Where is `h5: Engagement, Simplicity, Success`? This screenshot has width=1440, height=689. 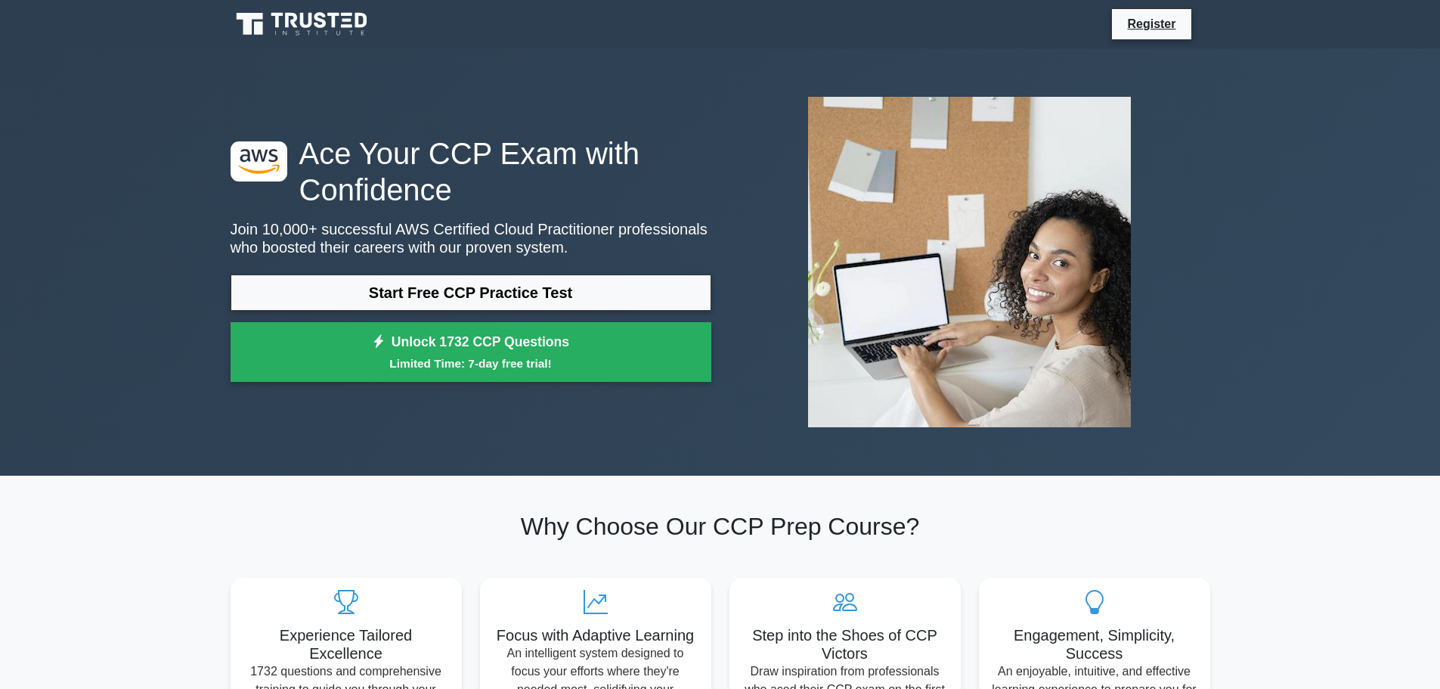
h5: Engagement, Simplicity, Success is located at coordinates (1095, 644).